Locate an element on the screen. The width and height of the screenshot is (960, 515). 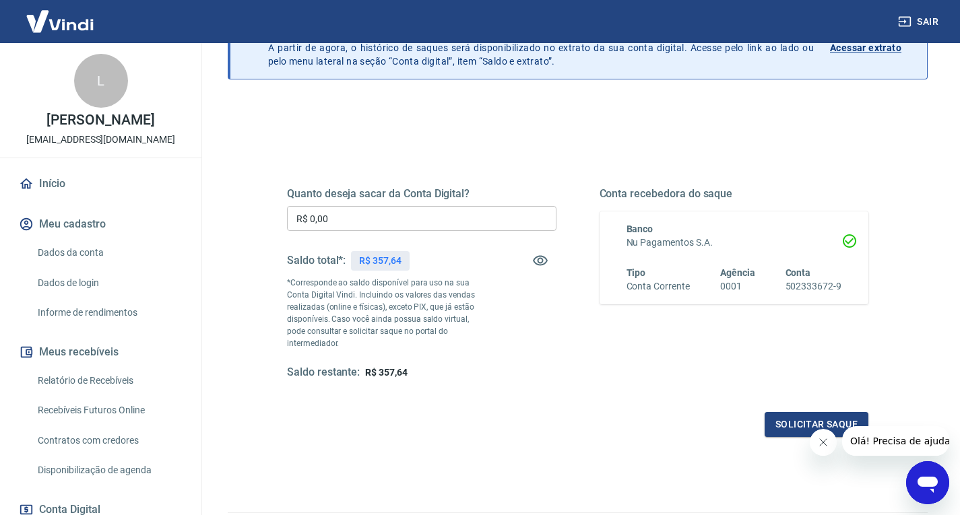
h6: Conta Corrente is located at coordinates (658, 286).